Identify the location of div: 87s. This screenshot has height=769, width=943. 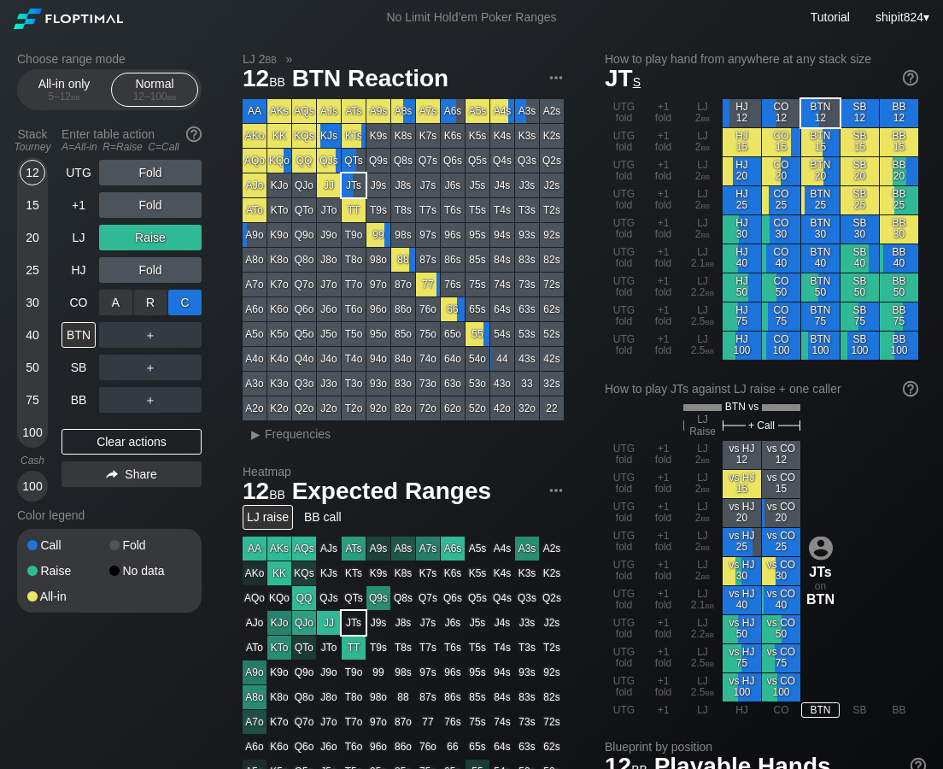
(428, 260).